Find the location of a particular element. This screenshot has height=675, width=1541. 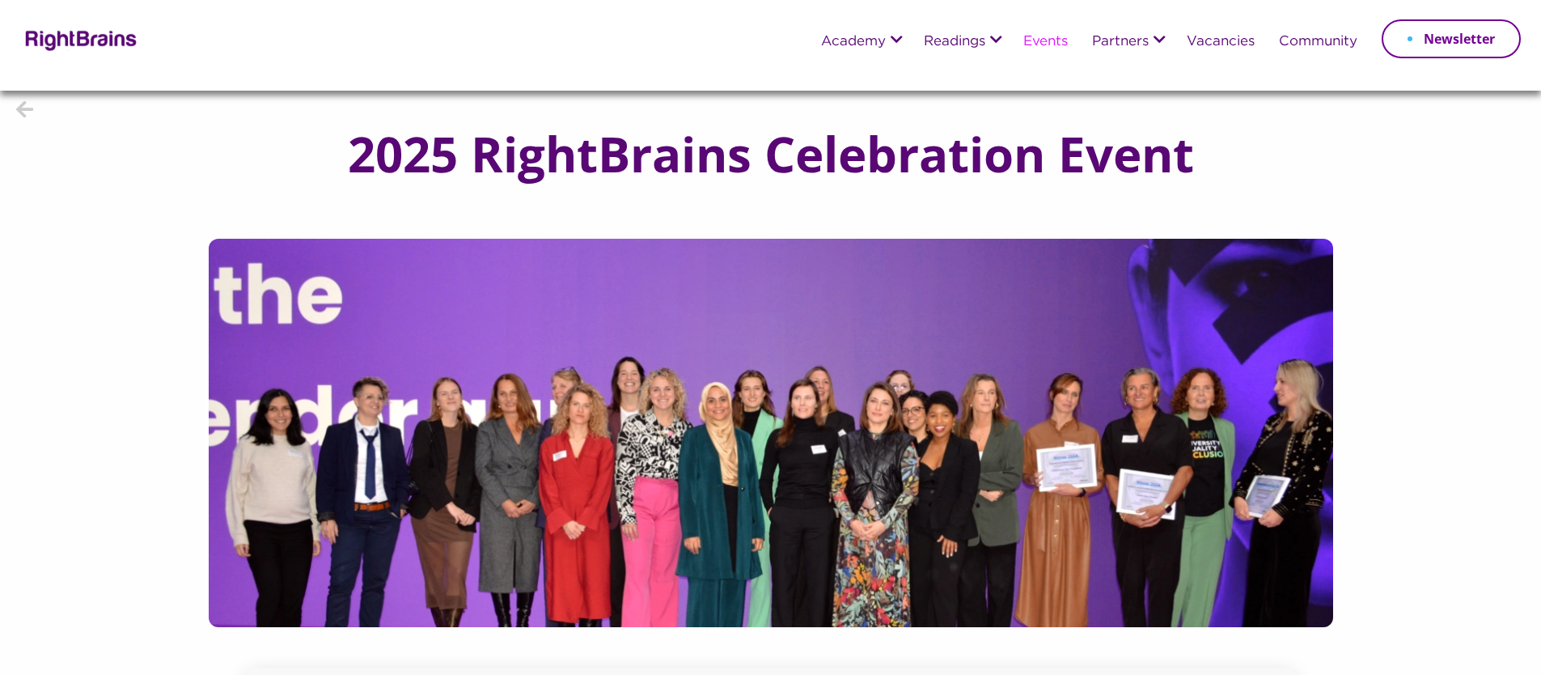

img: Rightbrains is located at coordinates (78, 39).